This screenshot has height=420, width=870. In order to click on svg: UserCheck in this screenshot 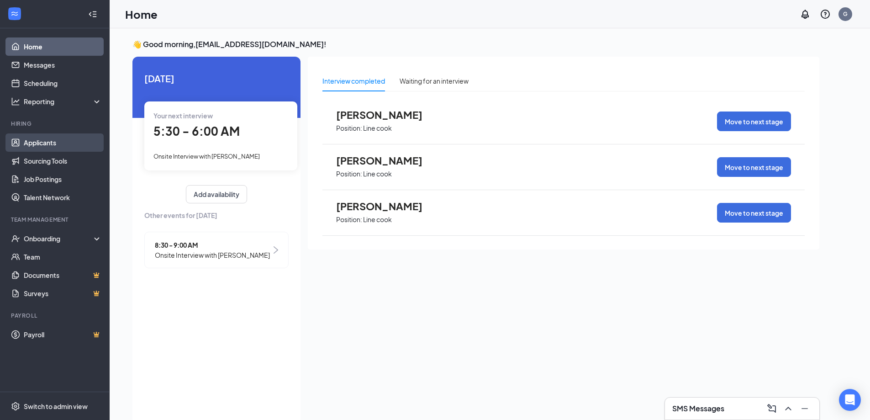, I will do `click(16, 238)`.